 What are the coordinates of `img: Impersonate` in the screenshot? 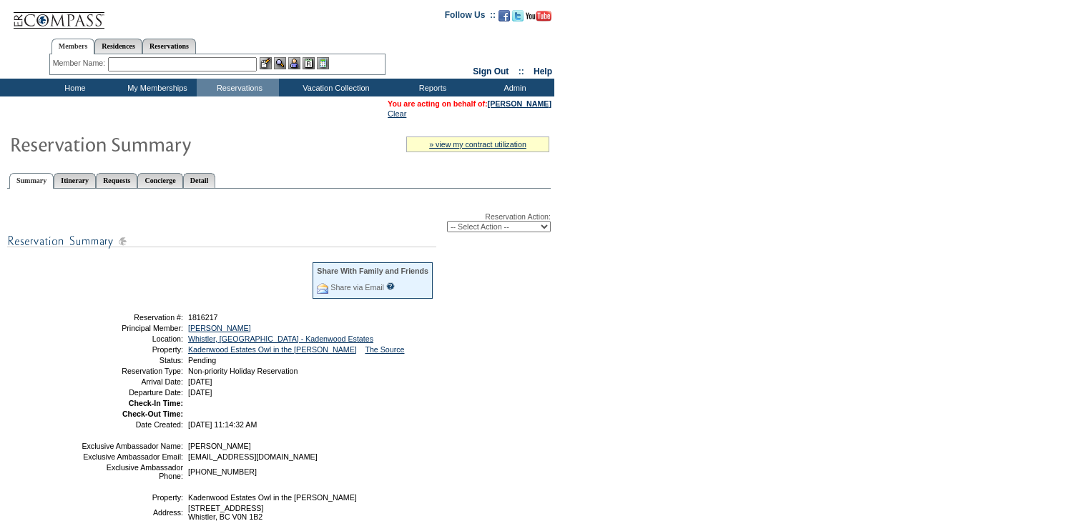 It's located at (294, 63).